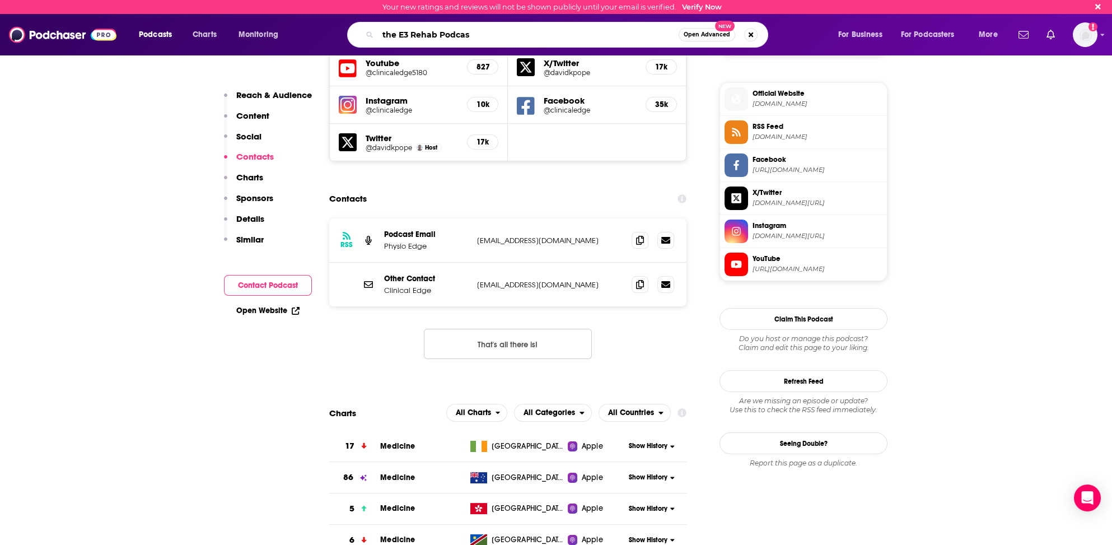  What do you see at coordinates (355, 477) in the screenshot?
I see `a: 86` at bounding box center [355, 477].